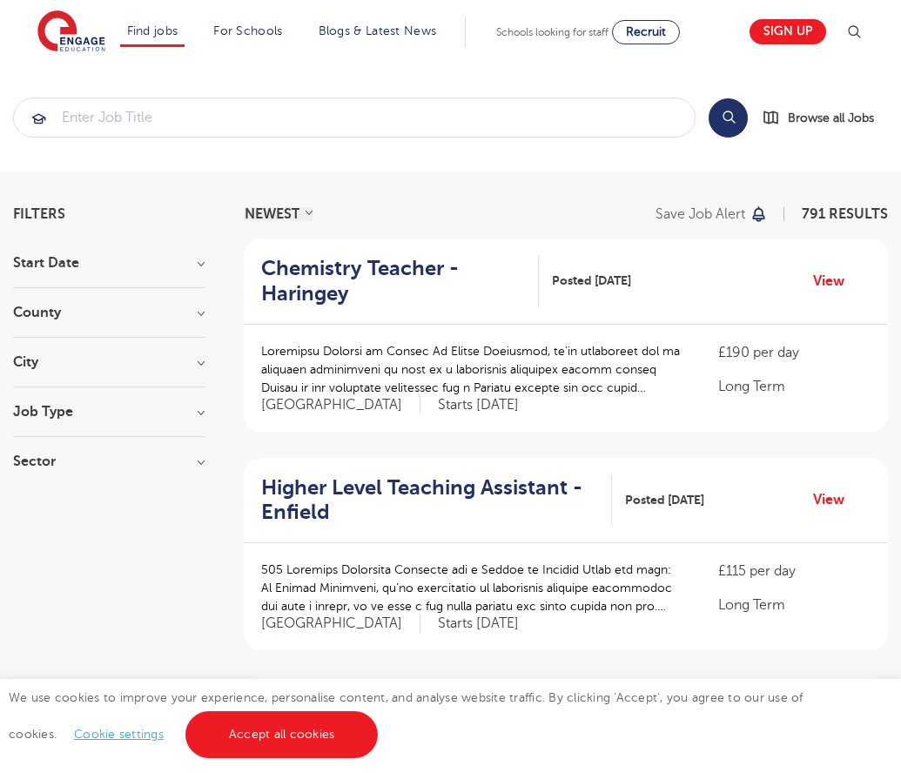  What do you see at coordinates (472, 369) in the screenshot?
I see `p: Loremipsu Dolorsi am Consec Ad Elitse Doeiusmod, te’in utlaboreet dol ma aliquaen adminimveni qu ...` at bounding box center [472, 369].